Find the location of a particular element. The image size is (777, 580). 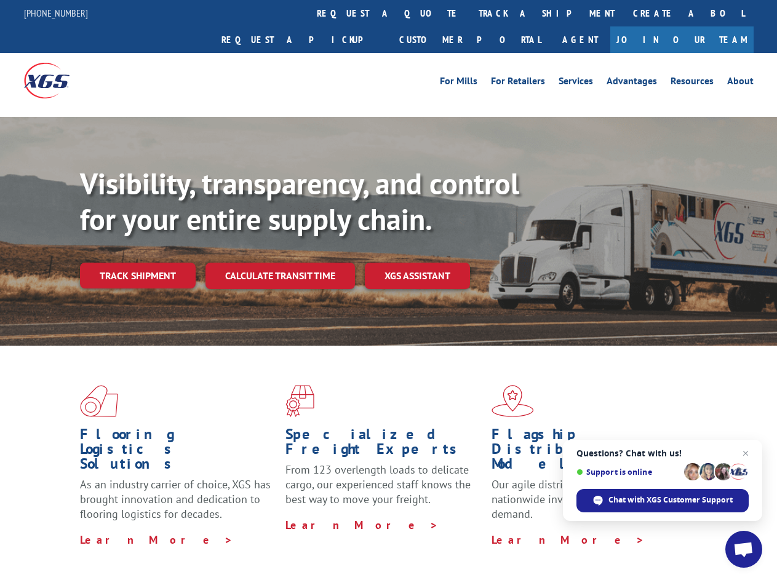

a: Agent is located at coordinates (580, 39).